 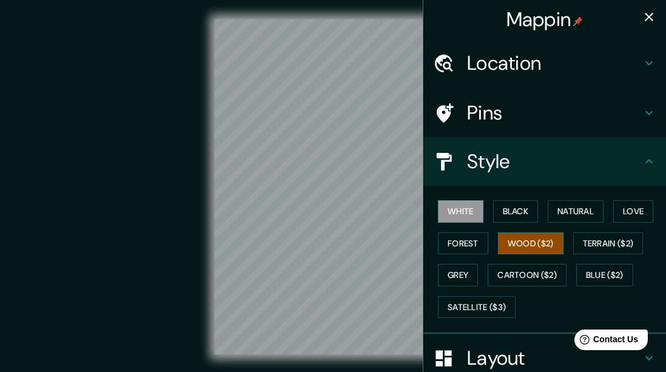 What do you see at coordinates (576, 211) in the screenshot?
I see `button: Natural` at bounding box center [576, 211].